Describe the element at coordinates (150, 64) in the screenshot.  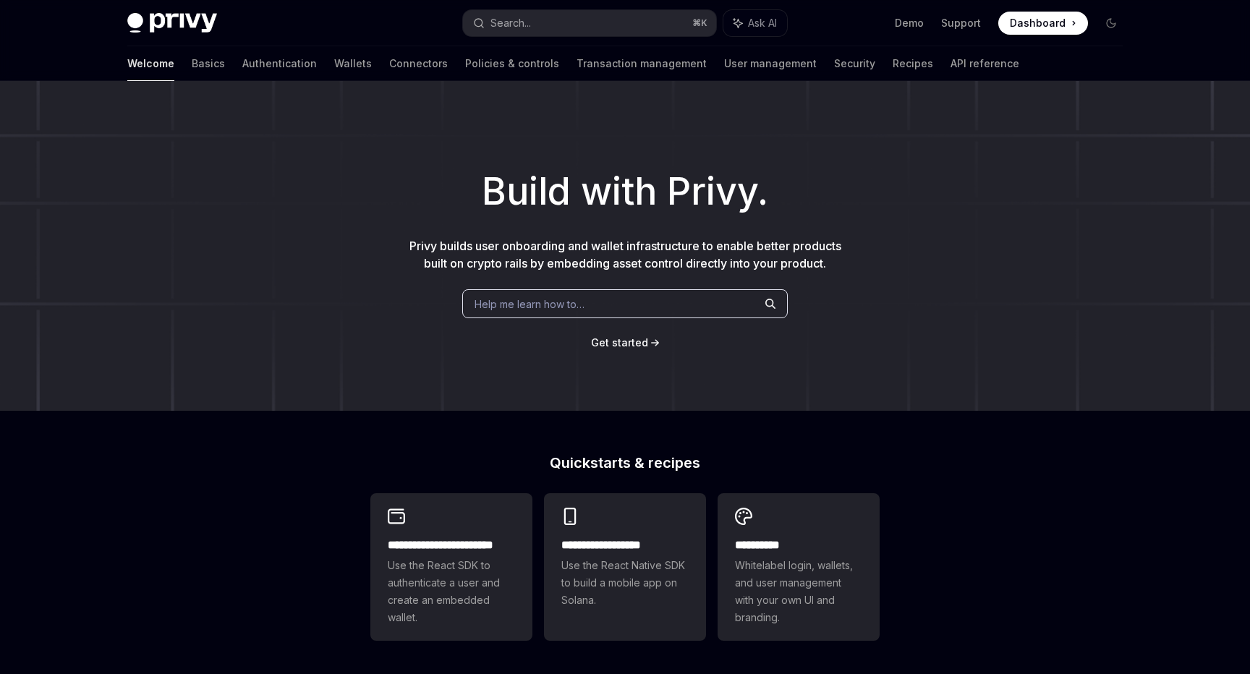
I see `a: Welcome` at that location.